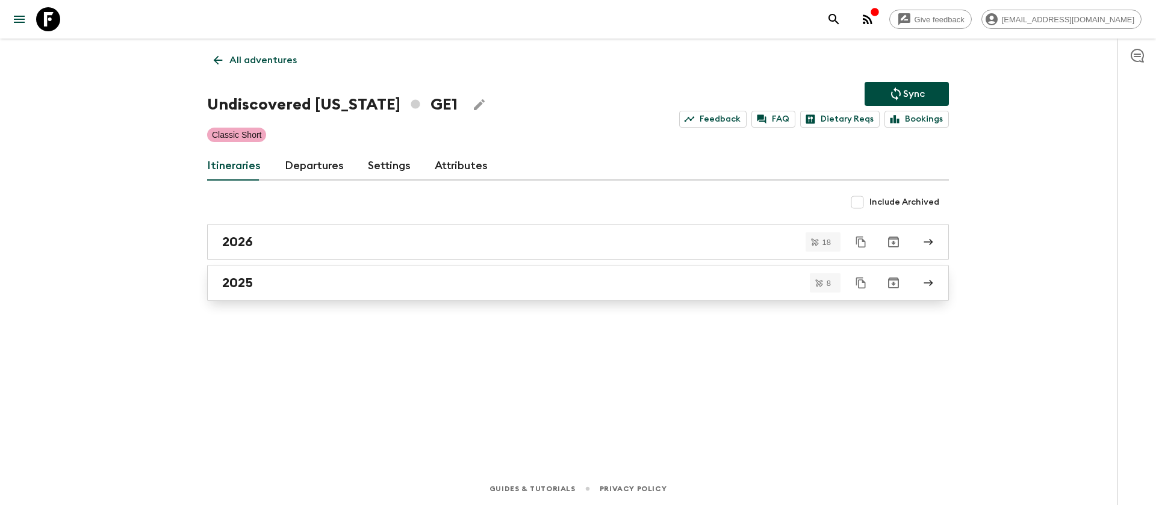 The image size is (1156, 505). I want to click on p: Sync, so click(914, 94).